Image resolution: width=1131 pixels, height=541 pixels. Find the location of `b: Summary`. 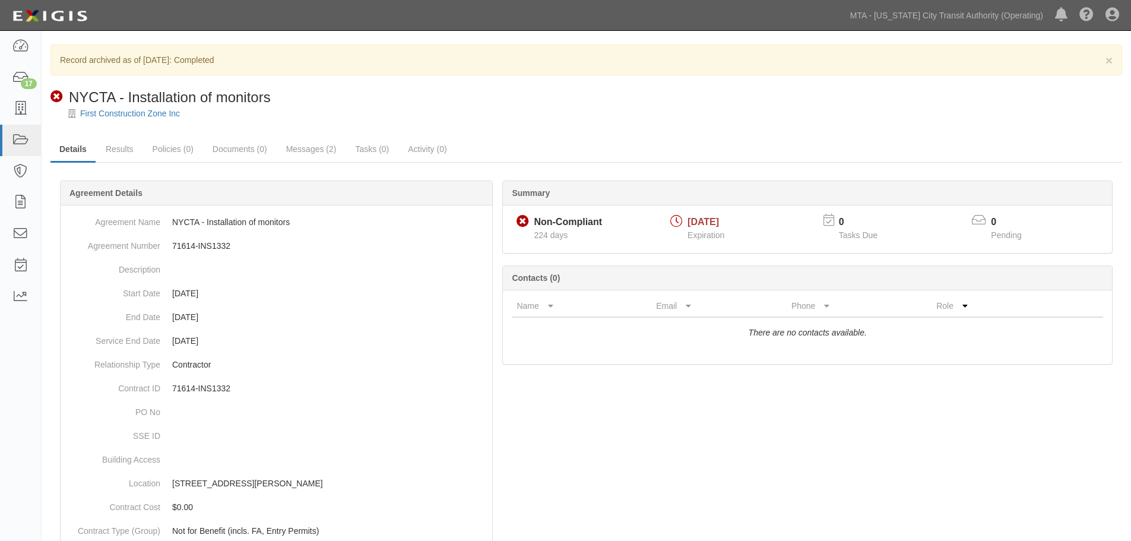

b: Summary is located at coordinates (531, 193).